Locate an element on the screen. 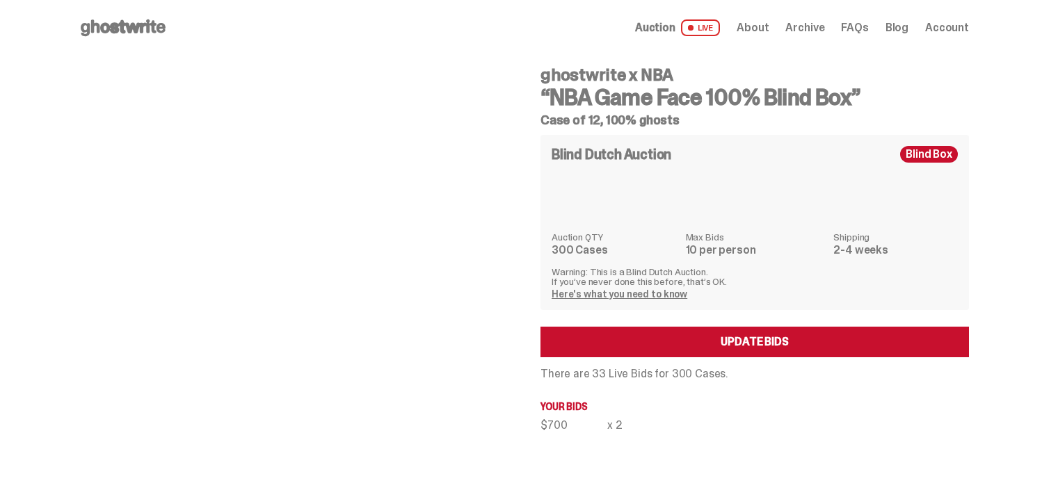  dt: Max Bids is located at coordinates (755, 237).